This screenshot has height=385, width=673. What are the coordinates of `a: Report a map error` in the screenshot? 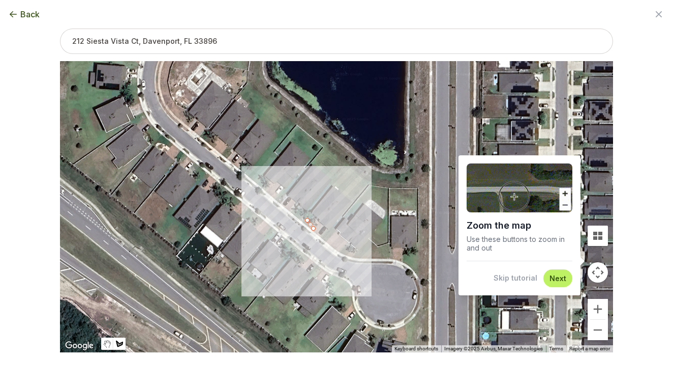 It's located at (590, 348).